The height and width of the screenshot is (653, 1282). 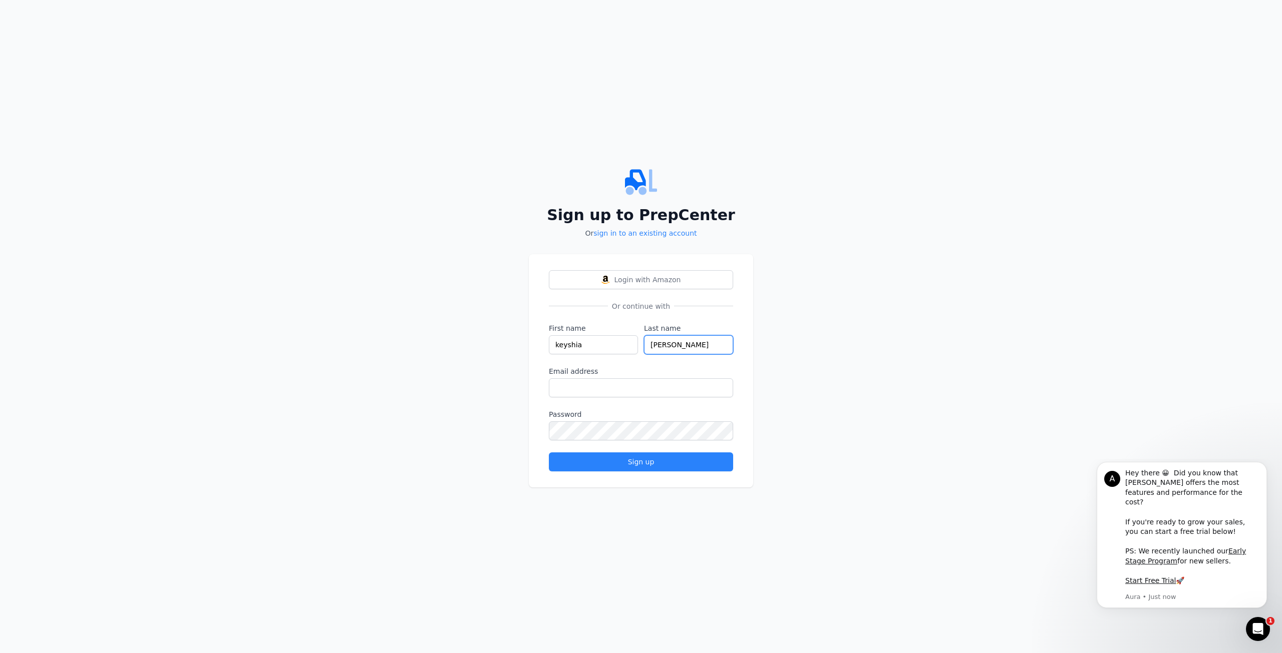 I want to click on div: Sign up, so click(x=641, y=462).